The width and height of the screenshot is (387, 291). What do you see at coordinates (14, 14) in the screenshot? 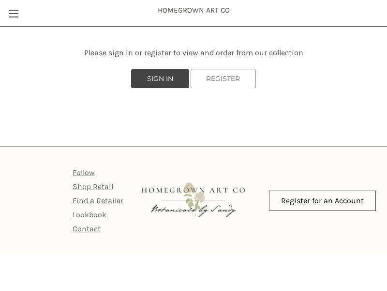
I see `span: Toggle menu` at bounding box center [14, 14].